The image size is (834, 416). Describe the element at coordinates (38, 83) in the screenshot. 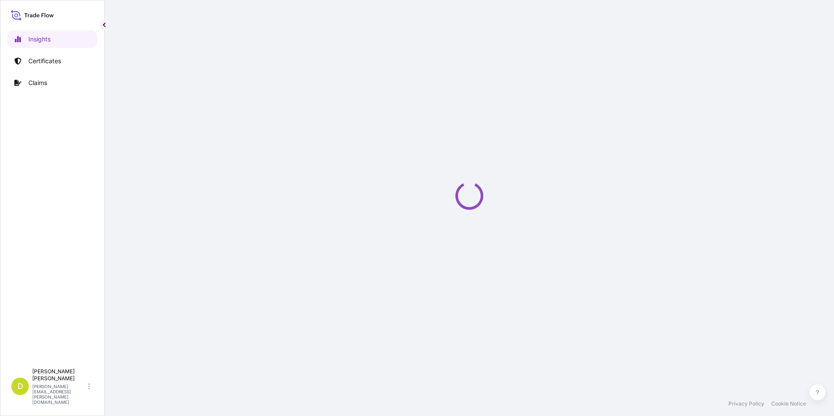

I see `p: Claims` at that location.